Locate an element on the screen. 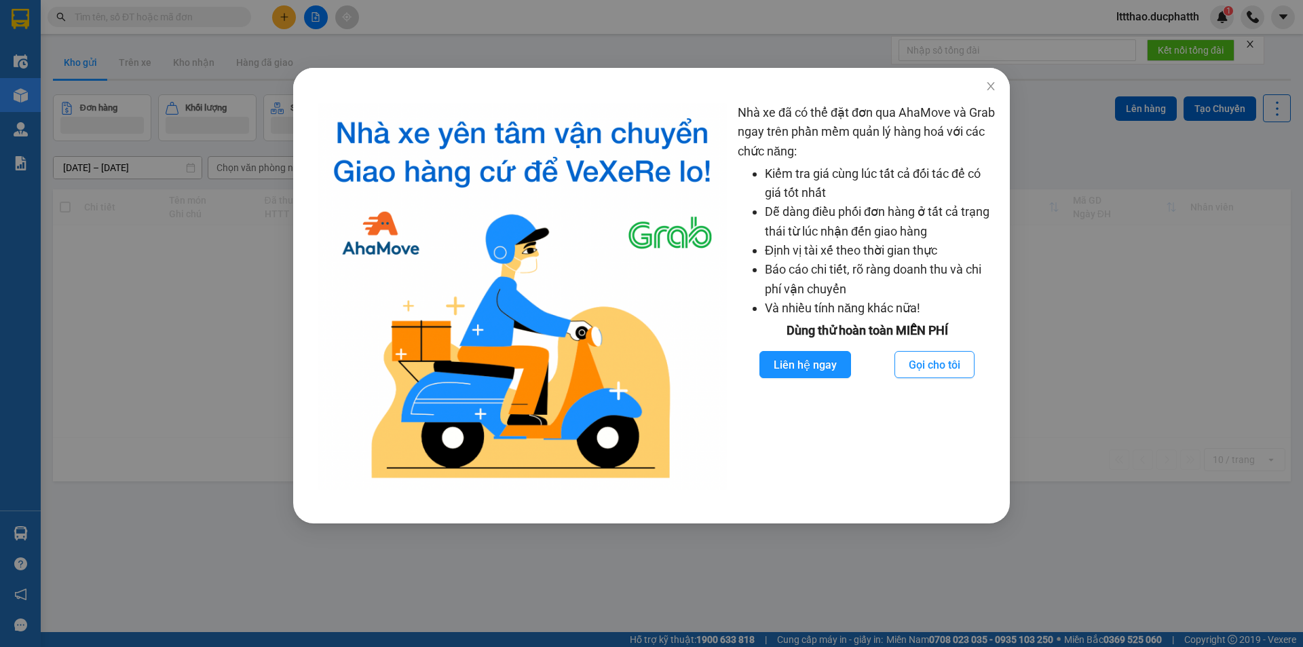 This screenshot has height=647, width=1303. span: Liên hệ ngay is located at coordinates (805, 364).